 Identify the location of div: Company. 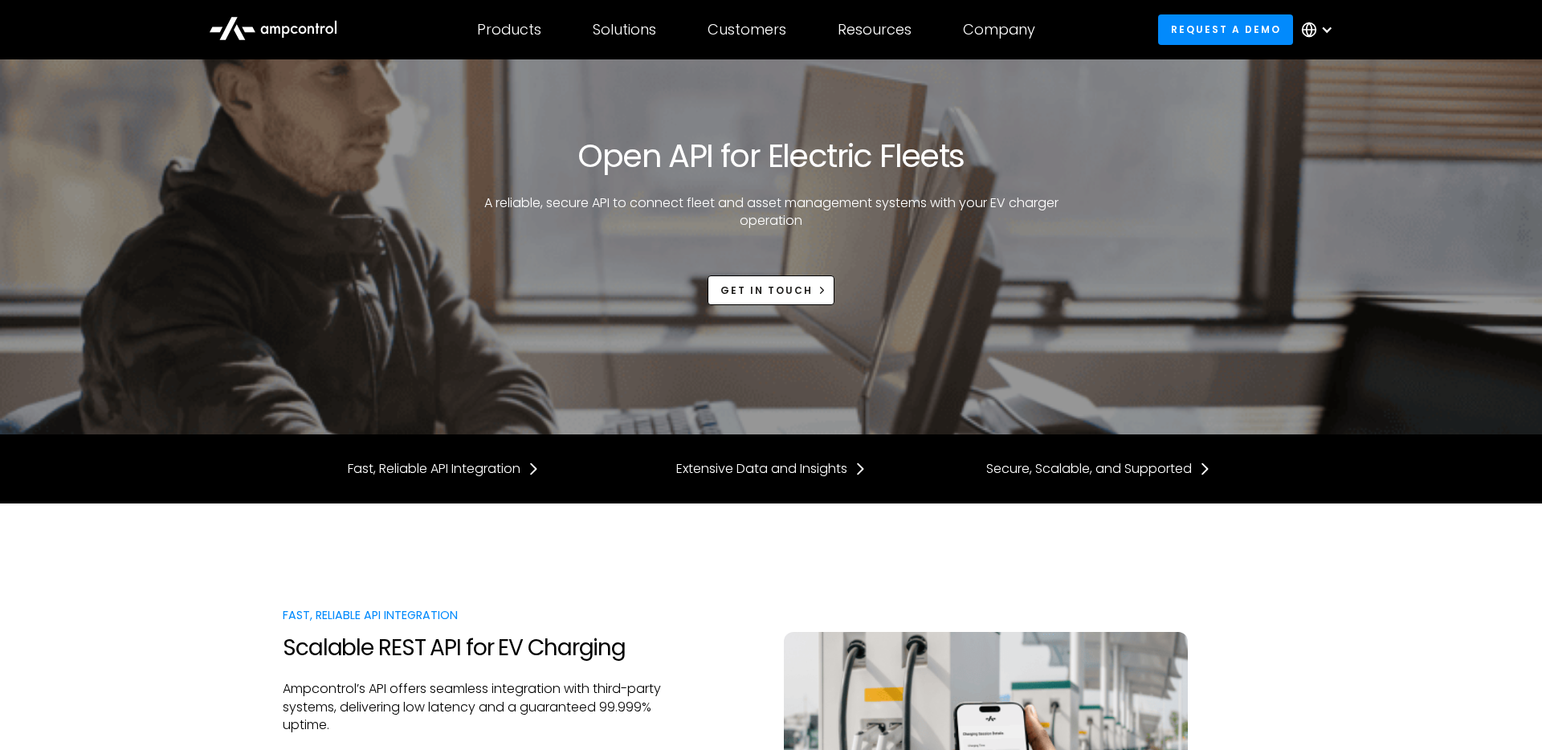
(999, 30).